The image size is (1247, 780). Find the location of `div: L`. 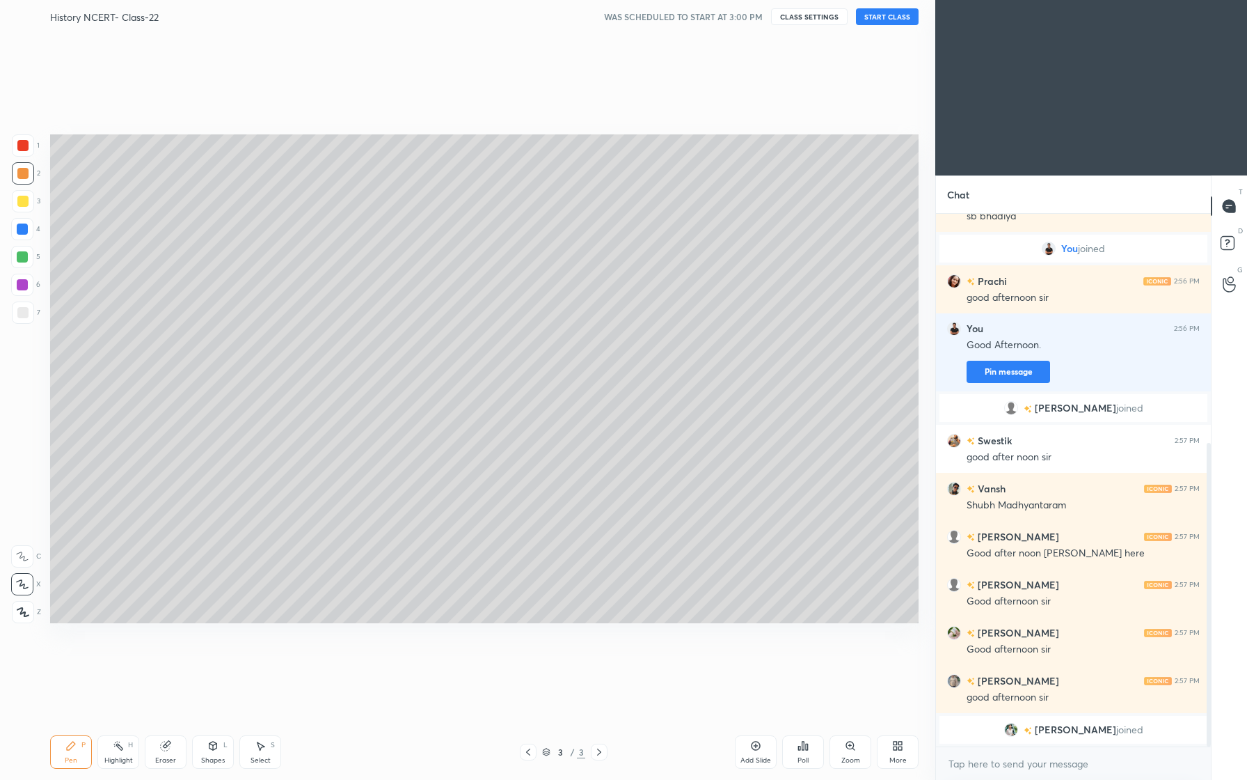

div: L is located at coordinates (226, 745).